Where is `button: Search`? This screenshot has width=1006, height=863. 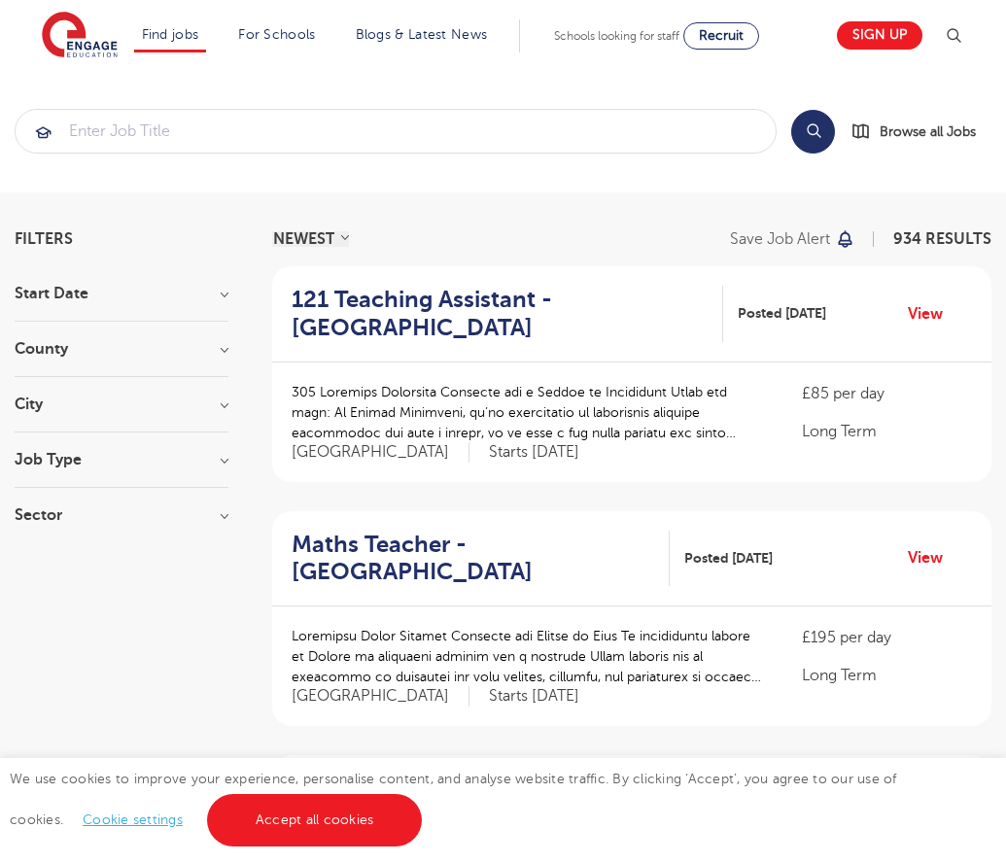
button: Search is located at coordinates (812, 131).